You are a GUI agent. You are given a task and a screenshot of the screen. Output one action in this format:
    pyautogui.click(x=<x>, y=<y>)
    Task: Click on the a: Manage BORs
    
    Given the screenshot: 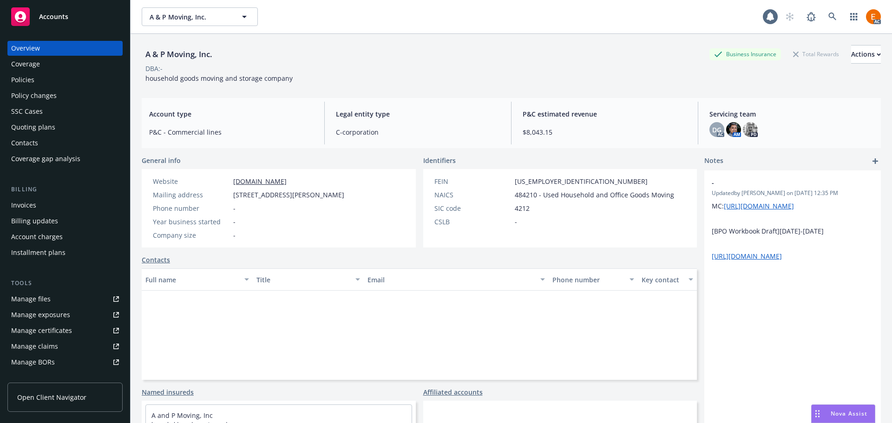 What is the action you would take?
    pyautogui.click(x=65, y=362)
    